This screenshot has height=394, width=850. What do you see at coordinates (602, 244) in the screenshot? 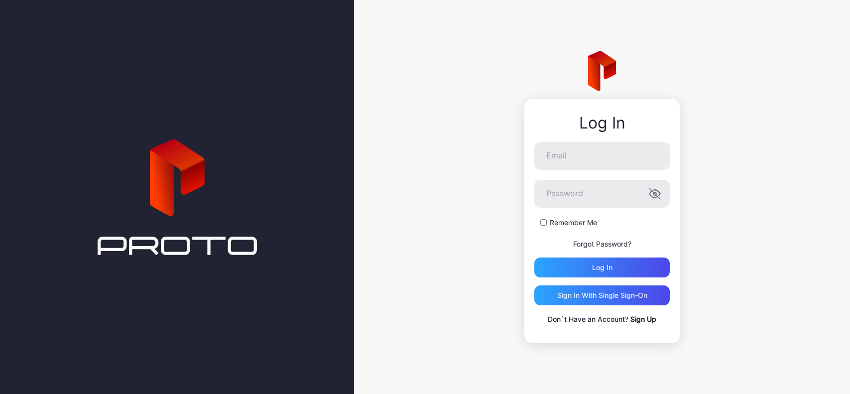
I see `a: Forgot Password?` at bounding box center [602, 244].